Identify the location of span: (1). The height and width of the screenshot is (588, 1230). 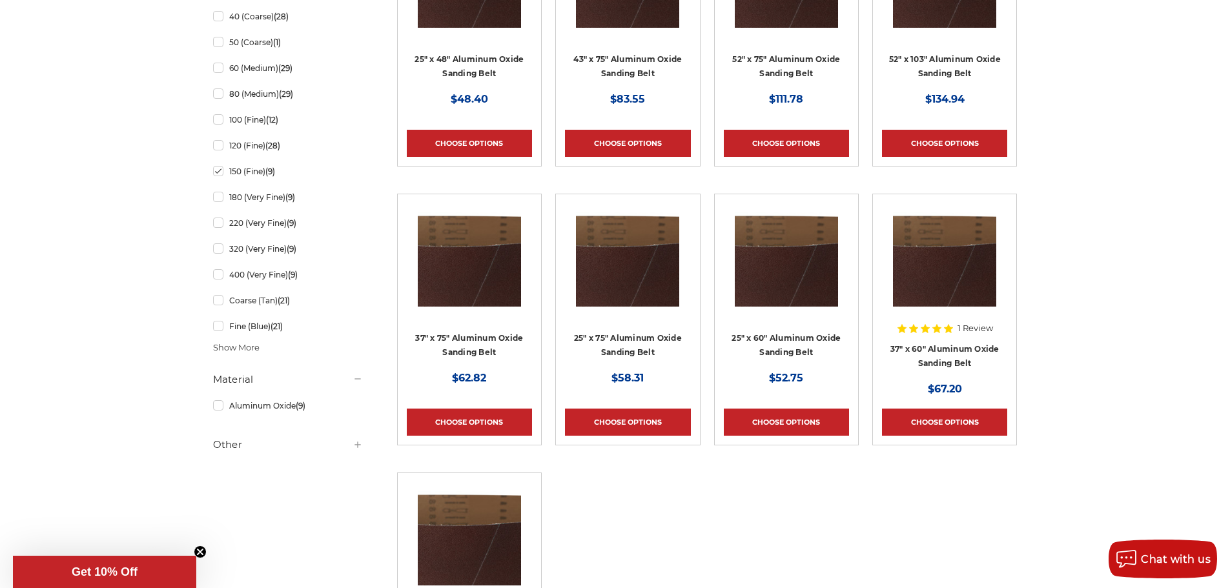
(277, 42).